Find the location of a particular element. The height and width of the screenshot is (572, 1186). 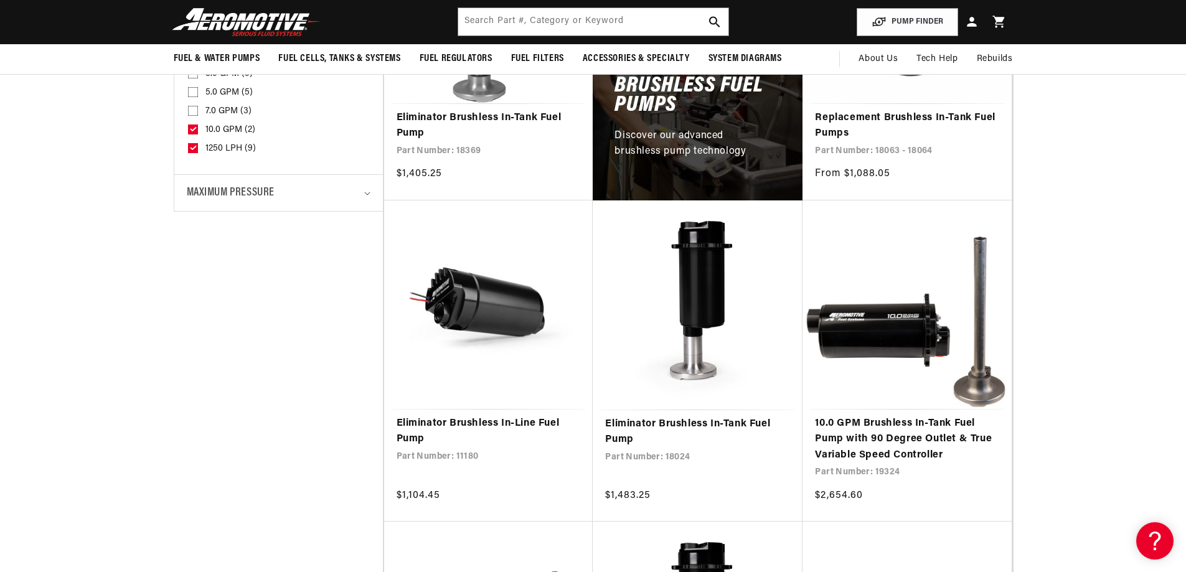

summary: Tech Help is located at coordinates (937, 59).